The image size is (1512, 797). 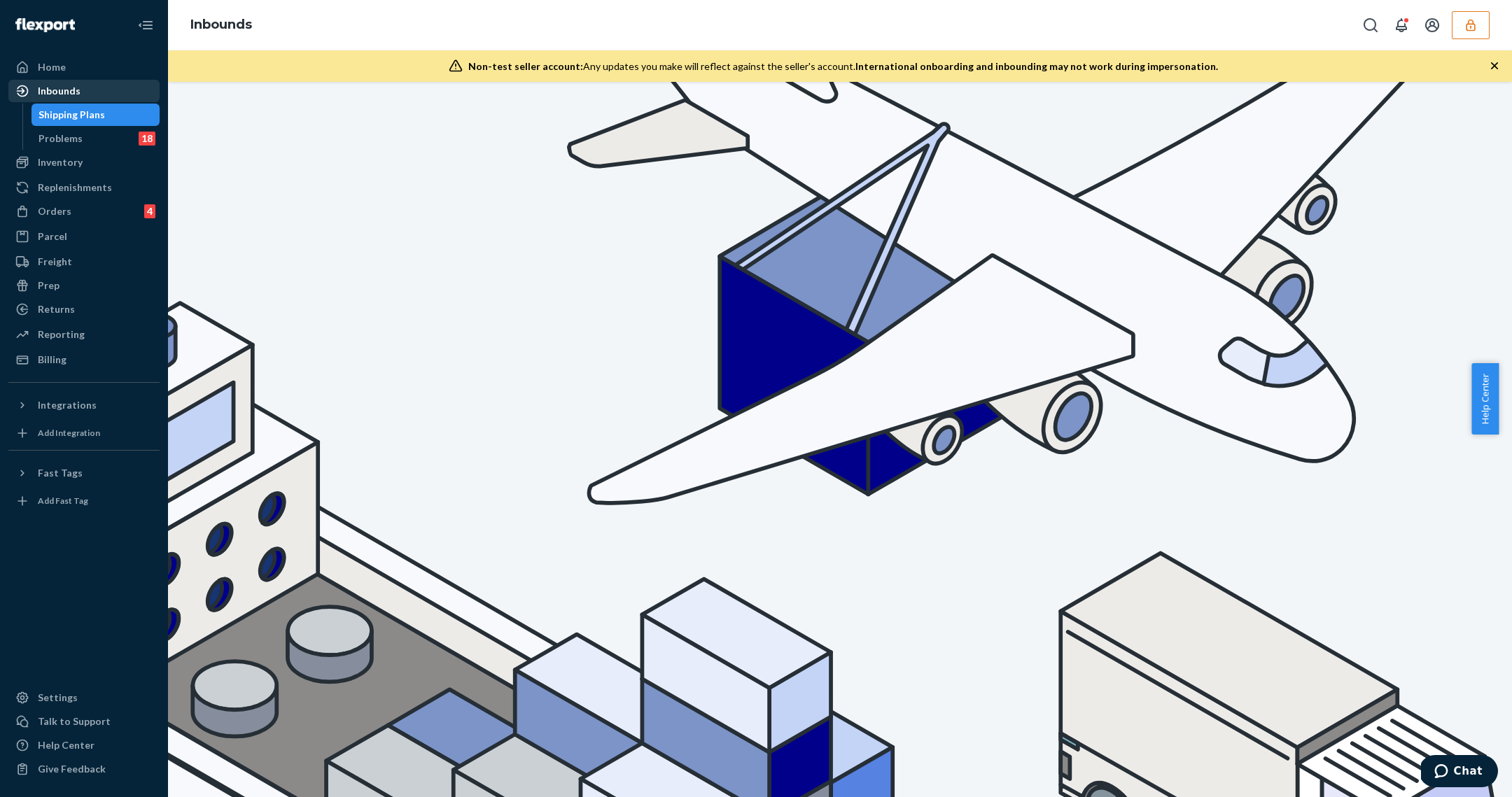 I want to click on button: Close Navigation, so click(x=146, y=25).